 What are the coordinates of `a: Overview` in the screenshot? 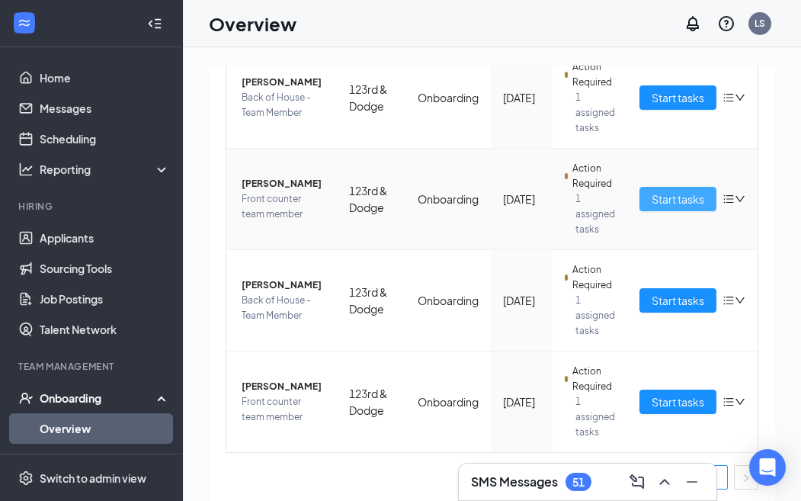 It's located at (104, 428).